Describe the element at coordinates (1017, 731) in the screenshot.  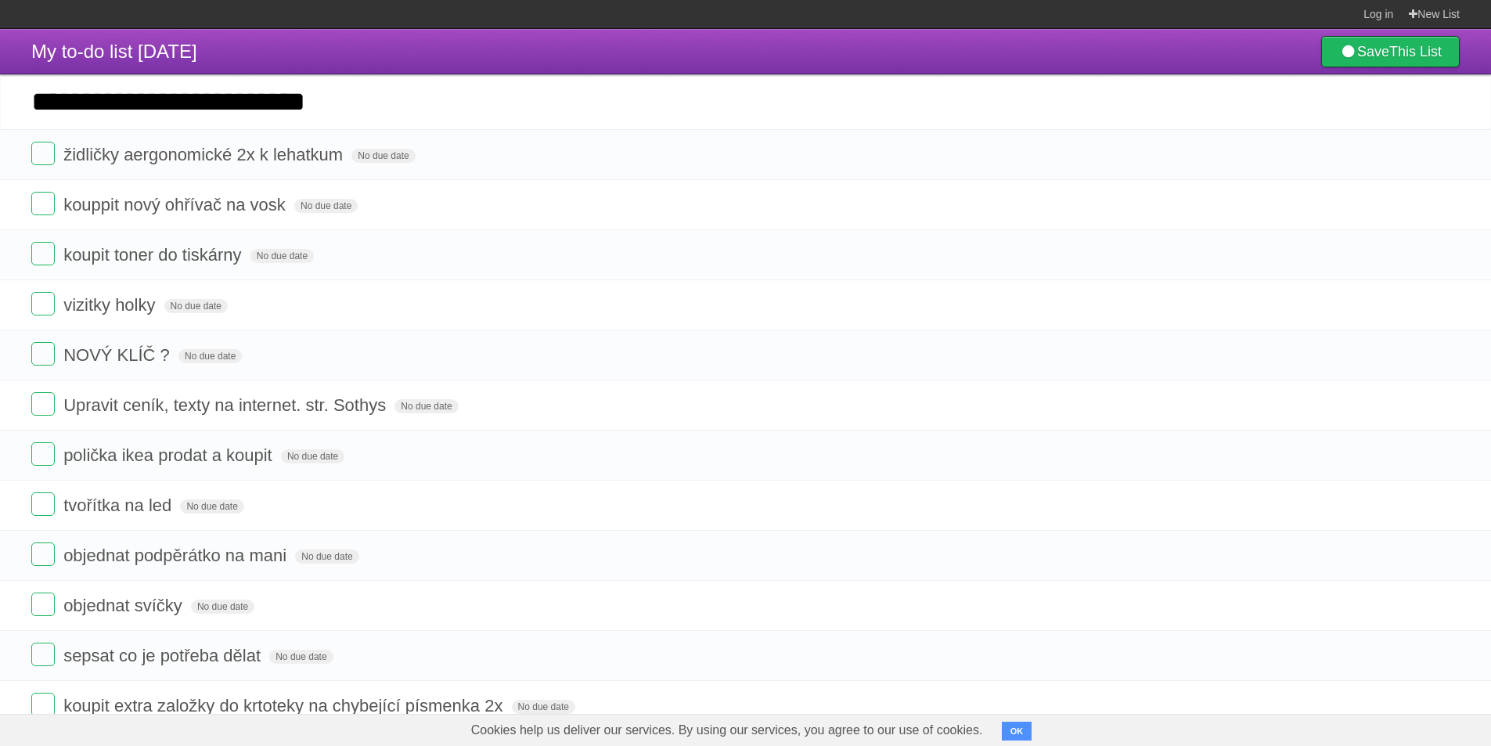
I see `button: OK` at that location.